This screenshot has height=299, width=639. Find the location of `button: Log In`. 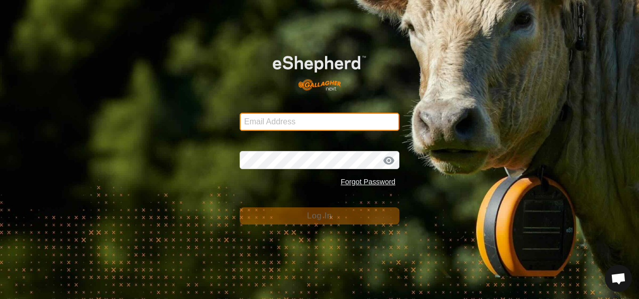

button: Log In is located at coordinates (320, 216).